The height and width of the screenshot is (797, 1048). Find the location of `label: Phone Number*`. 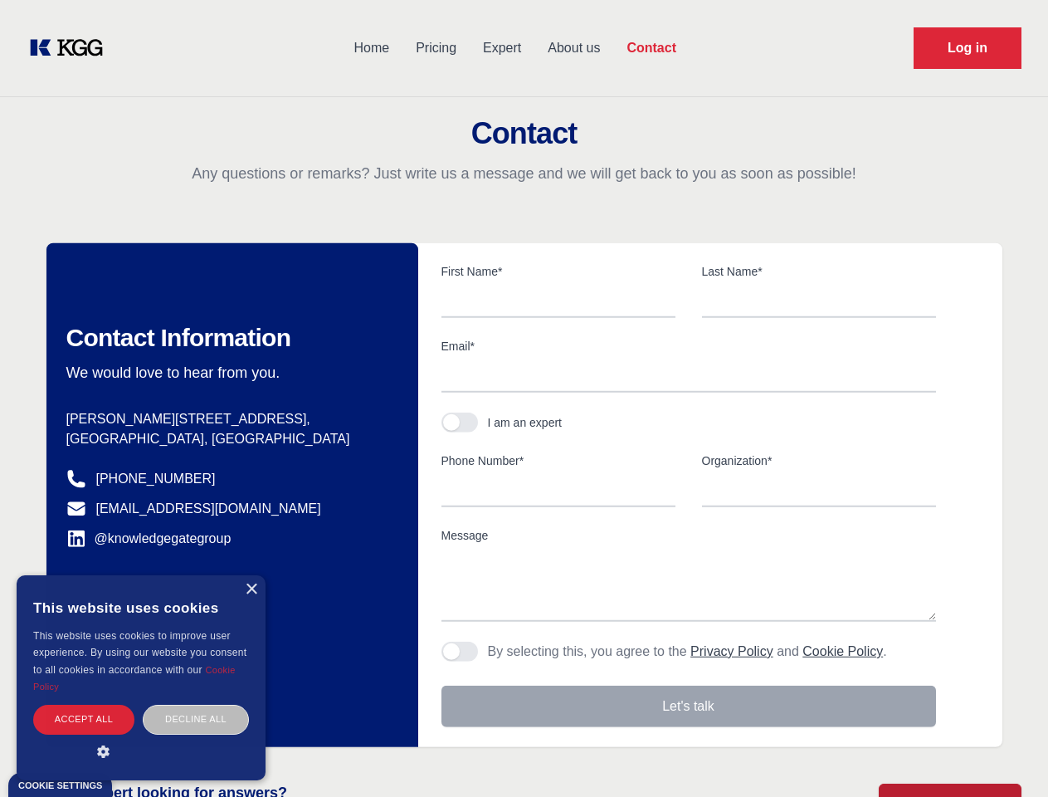

label: Phone Number* is located at coordinates (558, 461).